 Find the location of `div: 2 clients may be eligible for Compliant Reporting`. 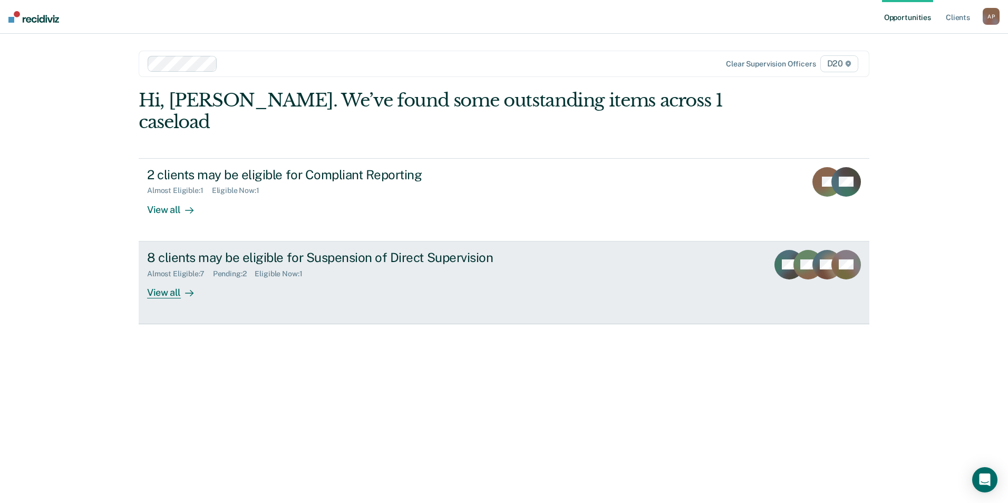

div: 2 clients may be eligible for Compliant Reporting is located at coordinates (332, 175).